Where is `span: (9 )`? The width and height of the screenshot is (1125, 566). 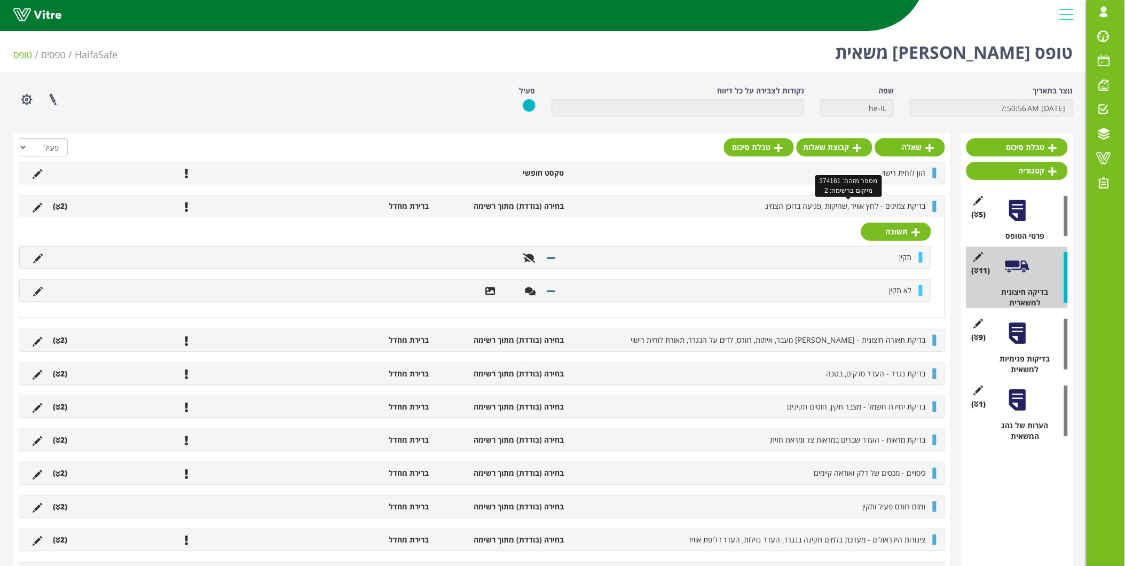 span: (9 ) is located at coordinates (979, 337).